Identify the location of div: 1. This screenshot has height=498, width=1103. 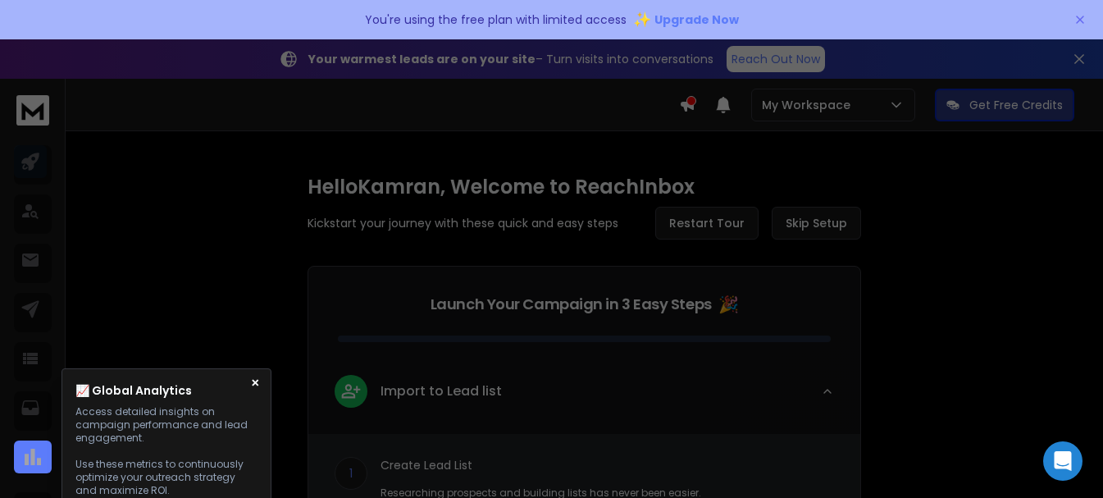
(351, 473).